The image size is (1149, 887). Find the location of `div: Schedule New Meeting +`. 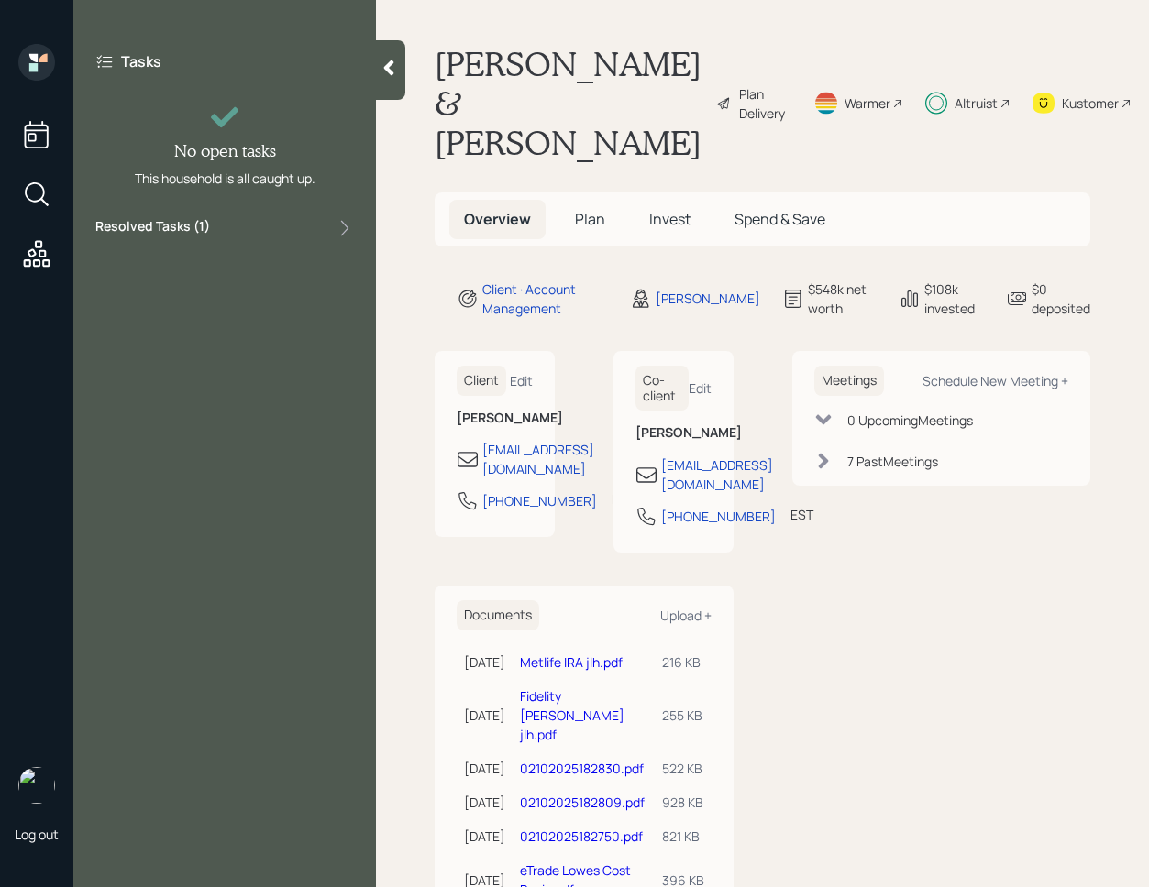

div: Schedule New Meeting + is located at coordinates (995, 380).